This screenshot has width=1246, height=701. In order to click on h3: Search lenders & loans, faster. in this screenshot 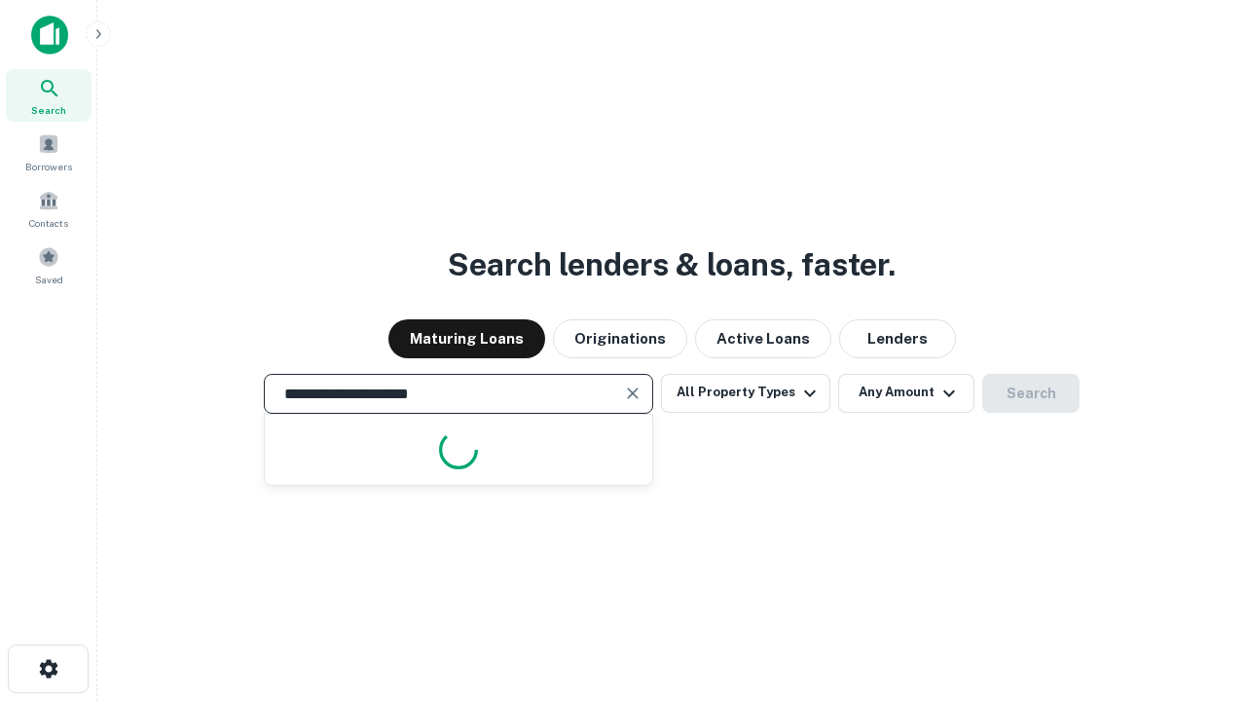, I will do `click(672, 265)`.